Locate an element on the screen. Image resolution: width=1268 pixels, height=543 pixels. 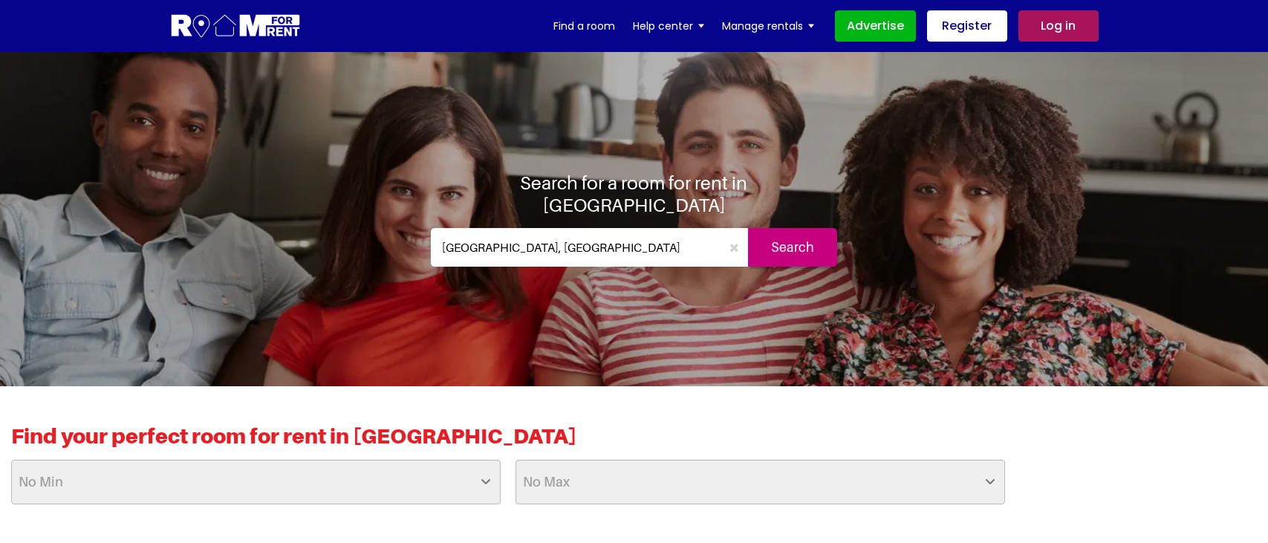
a: Advertise is located at coordinates (875, 26).